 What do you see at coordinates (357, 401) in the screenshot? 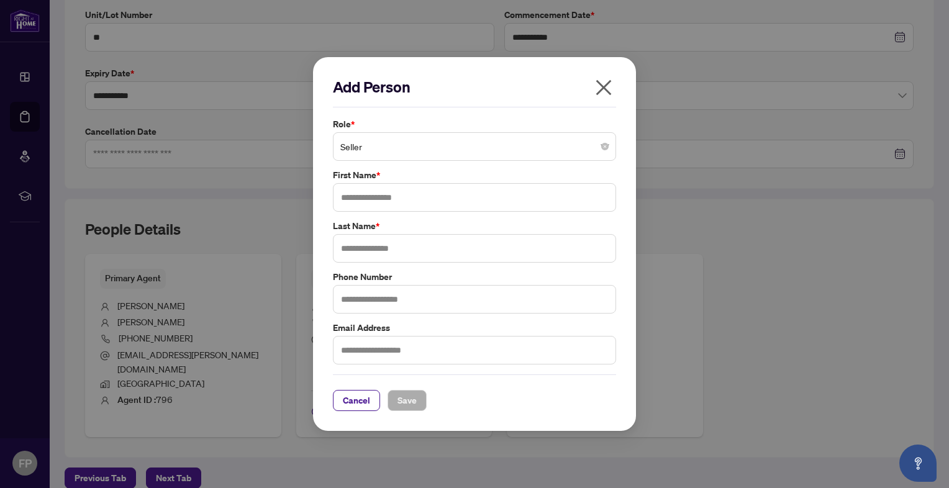
I see `button: Cancel` at bounding box center [357, 401].